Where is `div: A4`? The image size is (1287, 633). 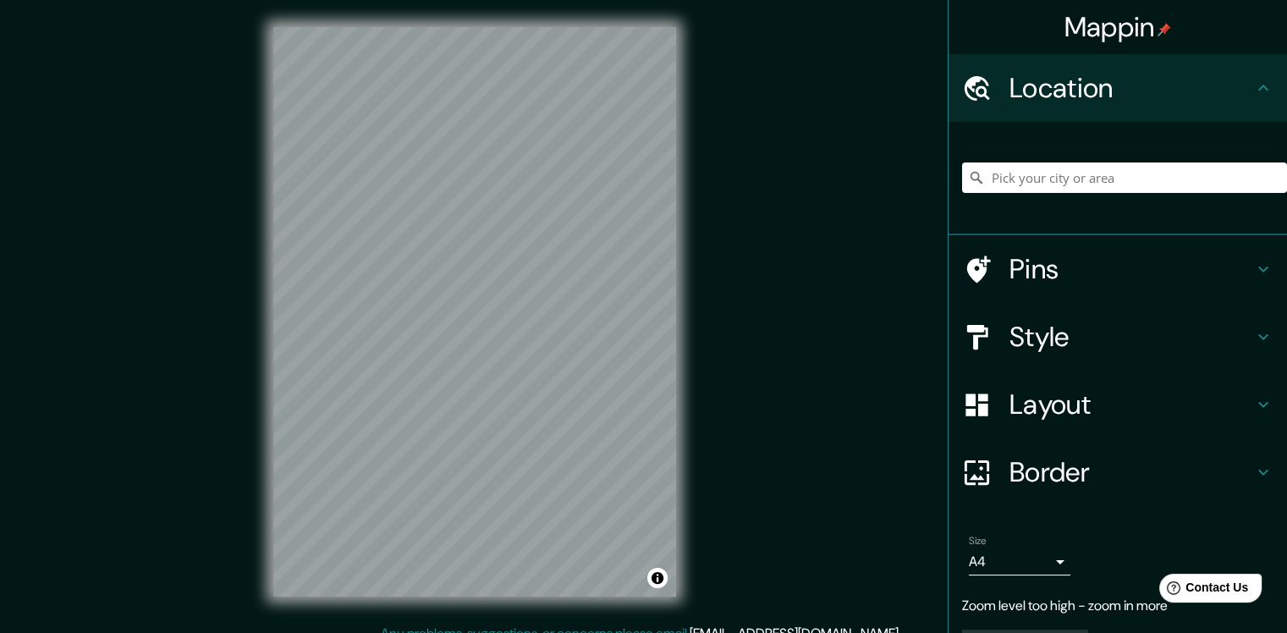 div: A4 is located at coordinates (1020, 562).